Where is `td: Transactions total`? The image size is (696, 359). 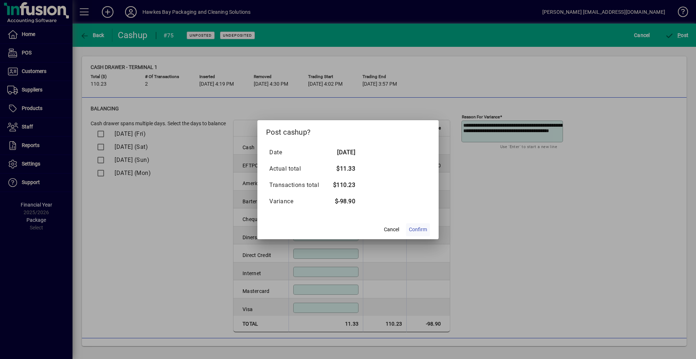 td: Transactions total is located at coordinates (298, 185).